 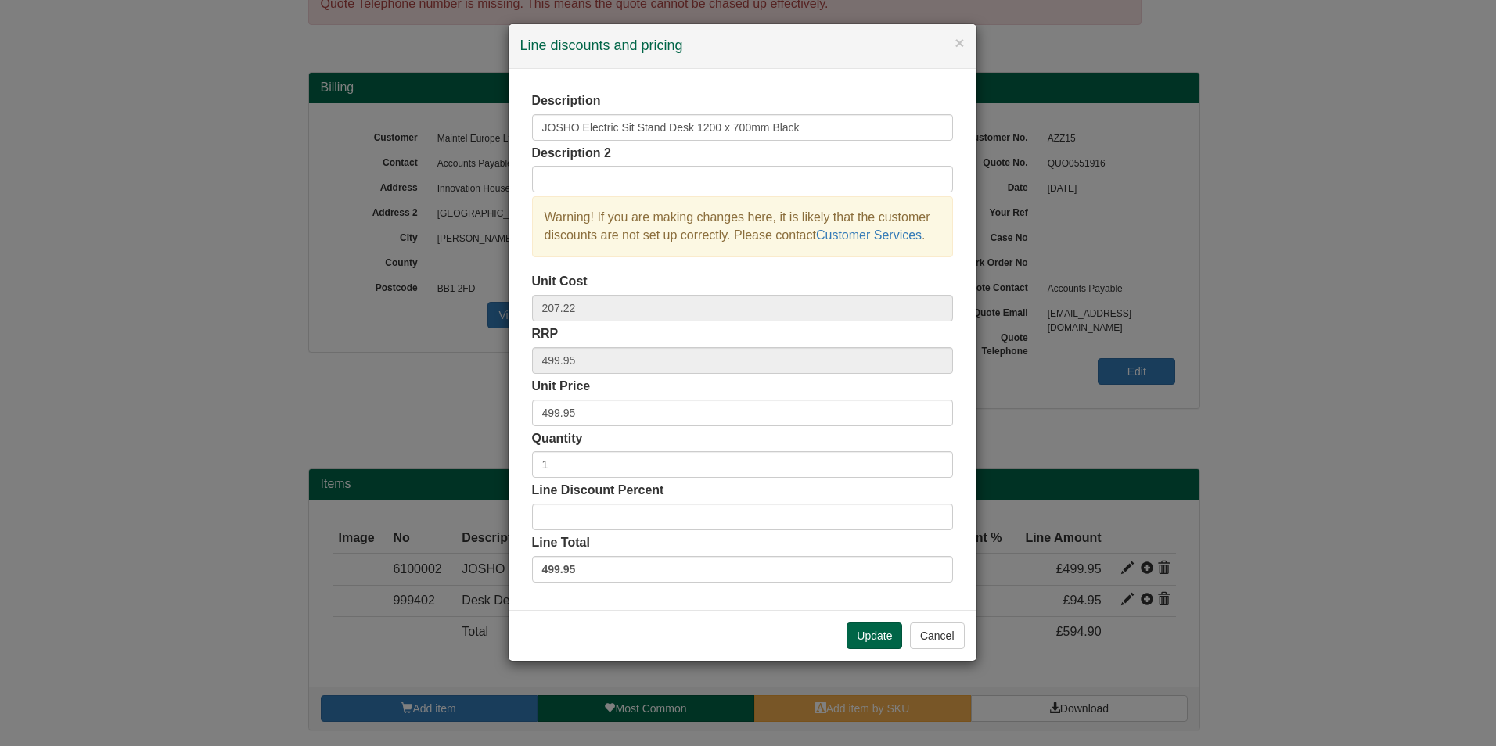 I want to click on h4: Line discounts and pricing, so click(x=742, y=46).